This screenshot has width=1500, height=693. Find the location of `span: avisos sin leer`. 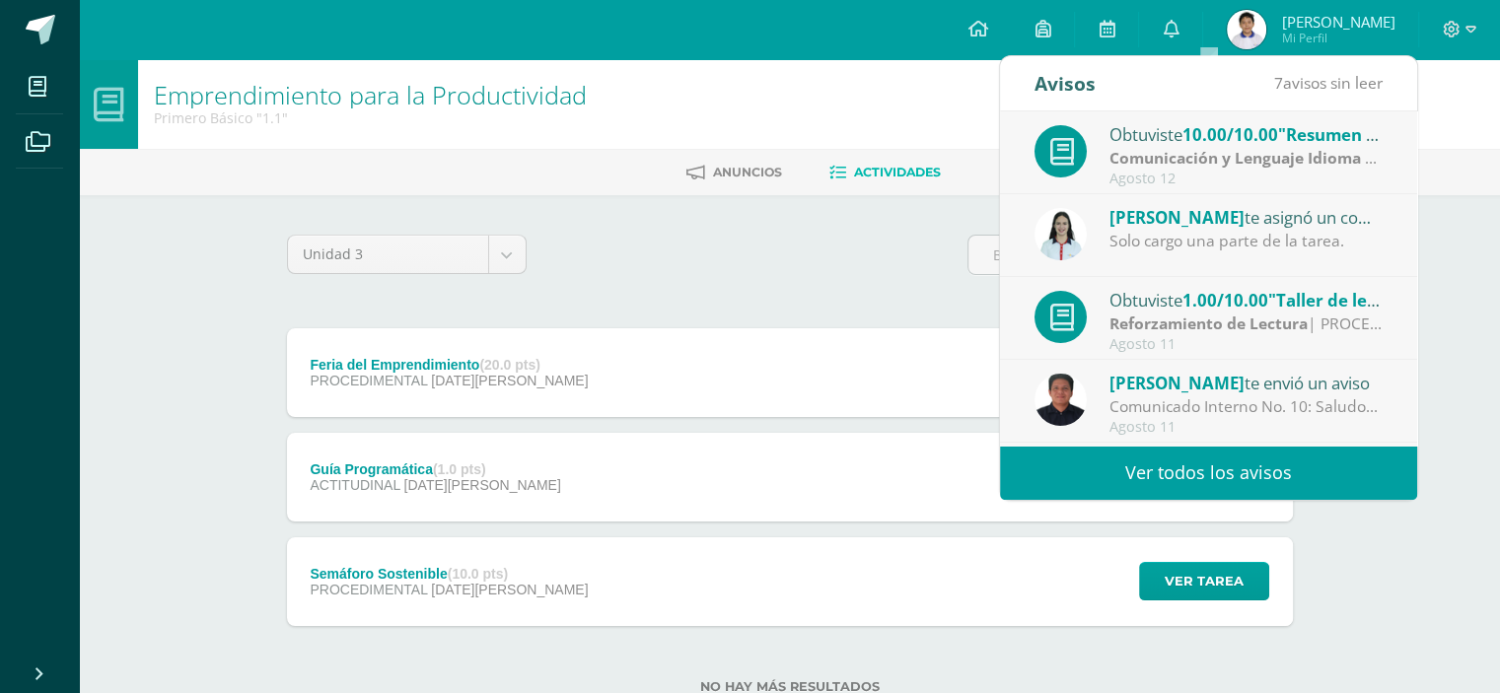

span: avisos sin leer is located at coordinates (1328, 83).